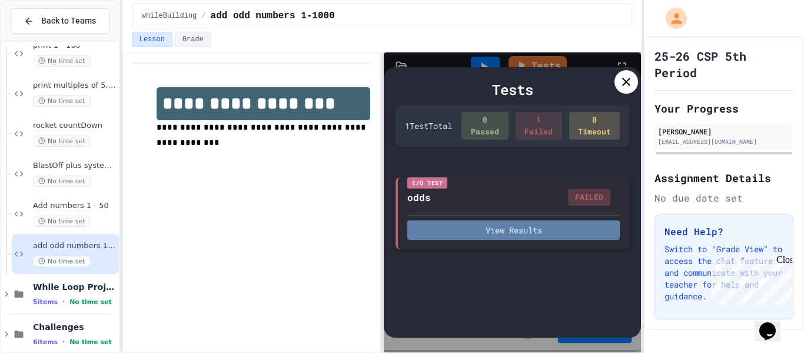 The width and height of the screenshot is (804, 353). Describe the element at coordinates (513, 230) in the screenshot. I see `button: View Results` at that location.